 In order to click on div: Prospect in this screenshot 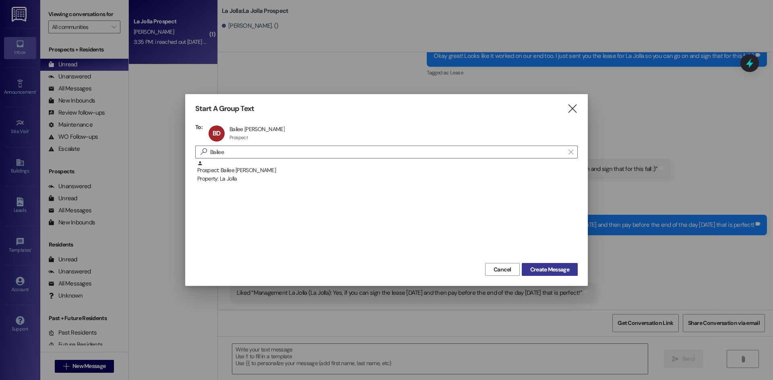, I will do `click(239, 138)`.